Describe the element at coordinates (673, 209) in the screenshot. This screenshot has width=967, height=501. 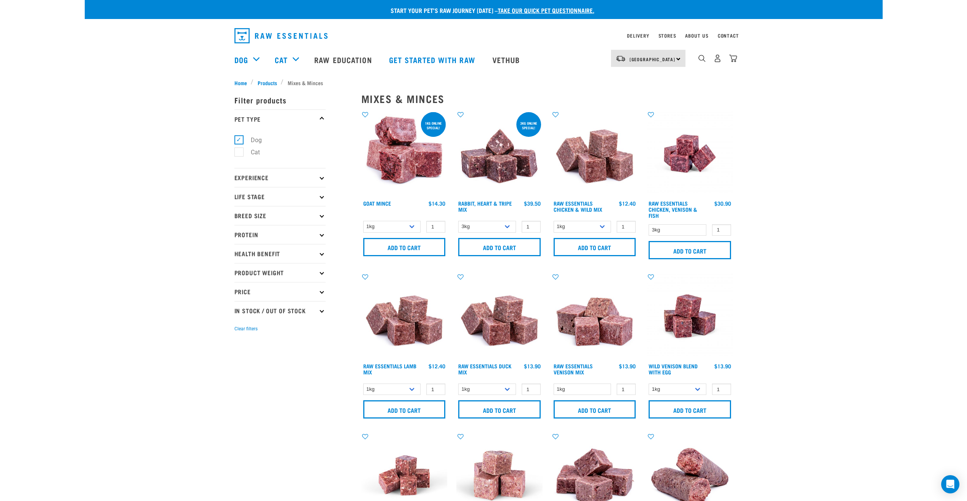
I see `a: Raw Essentials Chicken, Venison & Fish` at that location.